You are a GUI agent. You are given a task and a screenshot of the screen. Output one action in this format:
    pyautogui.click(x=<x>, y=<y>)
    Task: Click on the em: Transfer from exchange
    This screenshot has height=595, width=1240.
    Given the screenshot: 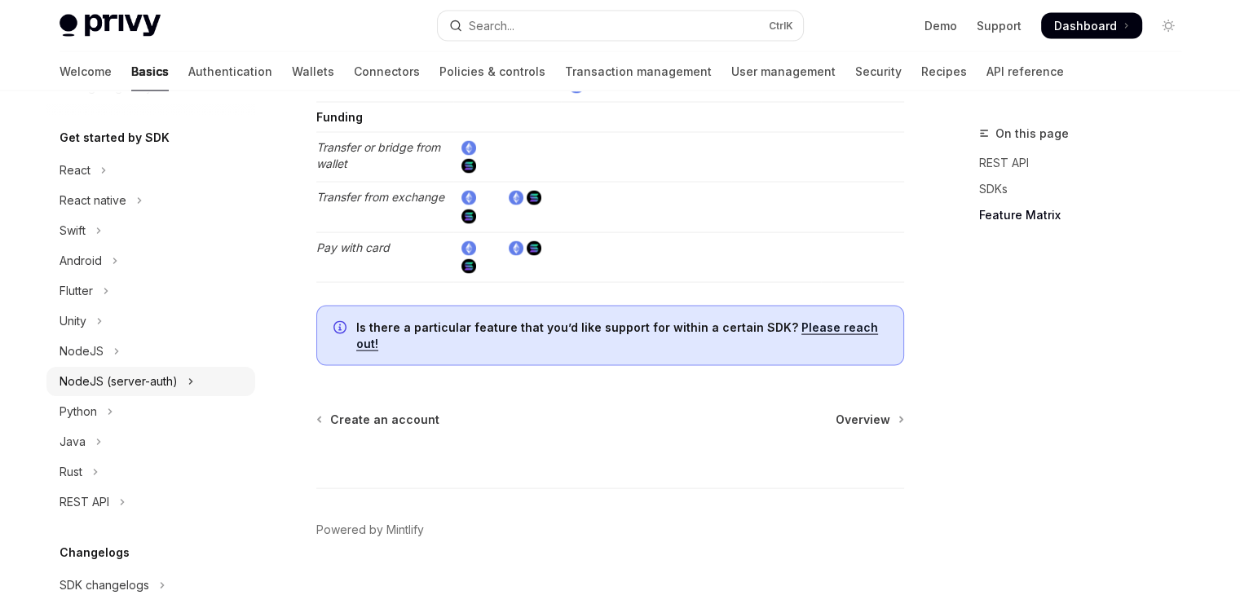 What is the action you would take?
    pyautogui.click(x=380, y=196)
    